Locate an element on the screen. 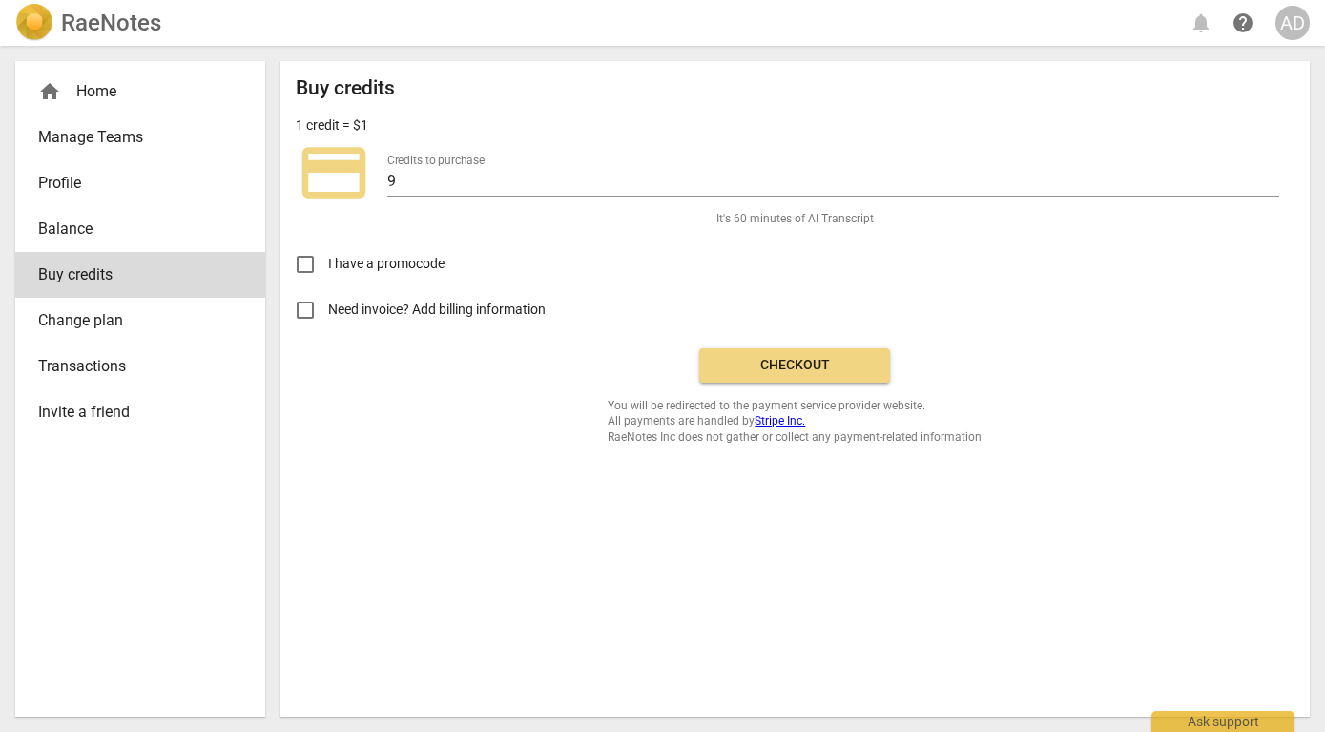 The width and height of the screenshot is (1325, 732). span: Checkout is located at coordinates (794, 365).